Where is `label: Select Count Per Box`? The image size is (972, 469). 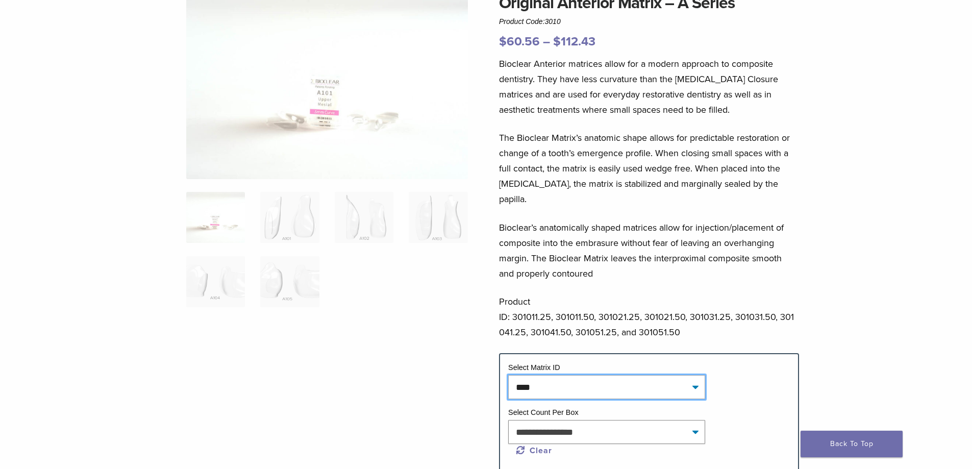 label: Select Count Per Box is located at coordinates (543, 412).